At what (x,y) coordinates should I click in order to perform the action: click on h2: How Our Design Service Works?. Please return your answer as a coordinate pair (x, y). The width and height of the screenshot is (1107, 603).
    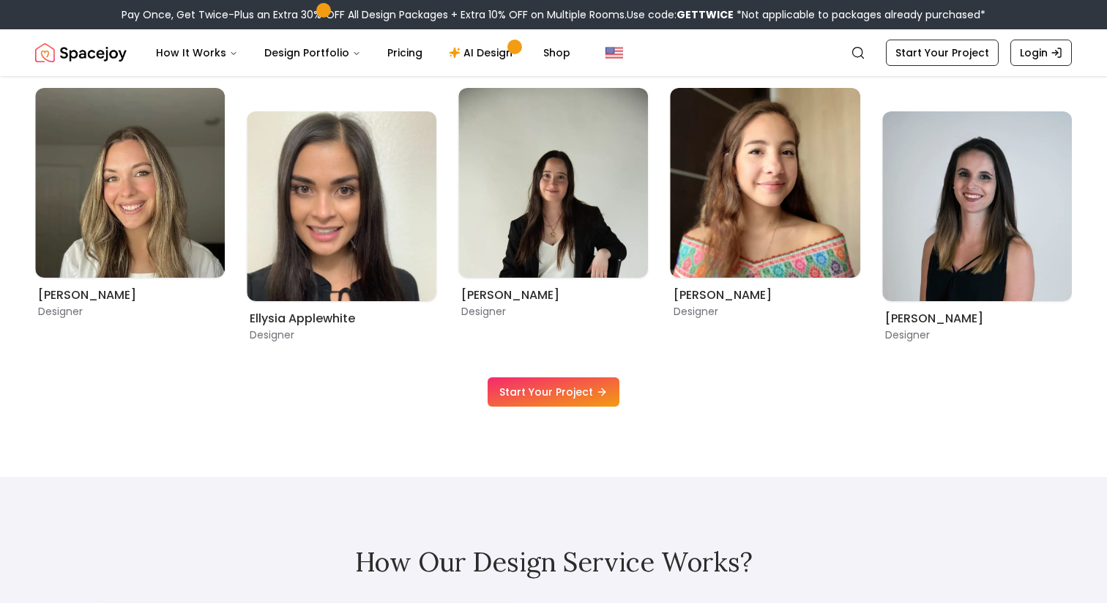
    Looking at the image, I should click on (554, 562).